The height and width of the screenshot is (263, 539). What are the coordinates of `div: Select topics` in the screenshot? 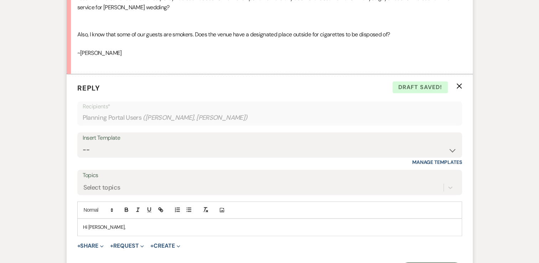 It's located at (102, 187).